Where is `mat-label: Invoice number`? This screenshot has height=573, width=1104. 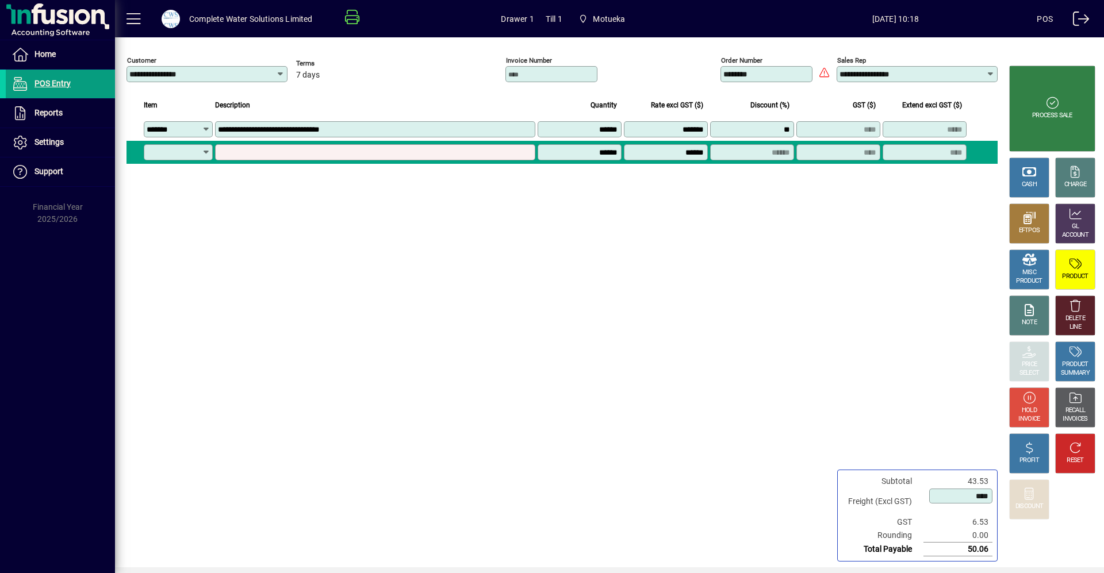
mat-label: Invoice number is located at coordinates (529, 60).